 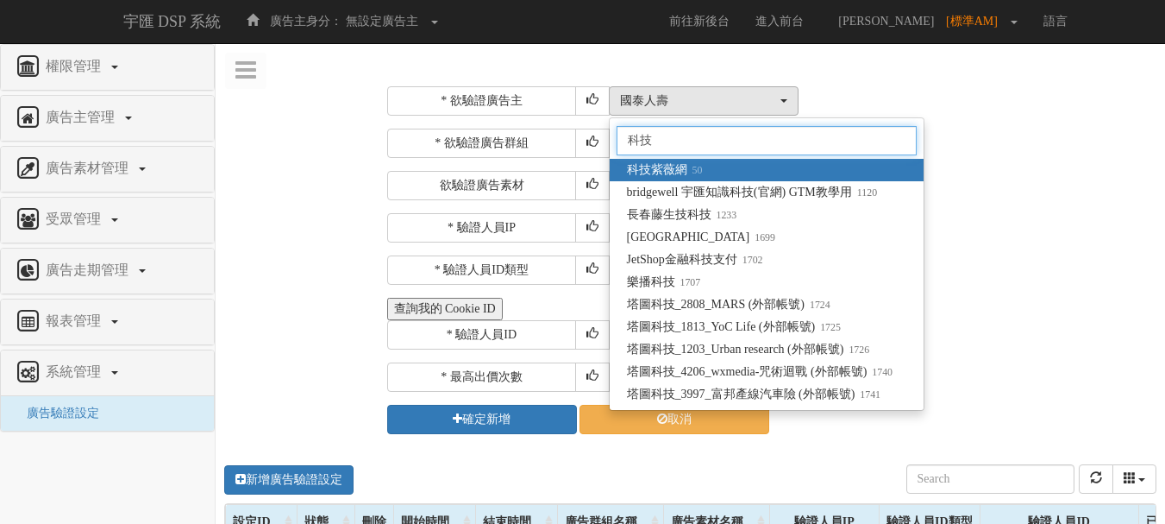 I want to click on button: refresh, so click(x=1096, y=479).